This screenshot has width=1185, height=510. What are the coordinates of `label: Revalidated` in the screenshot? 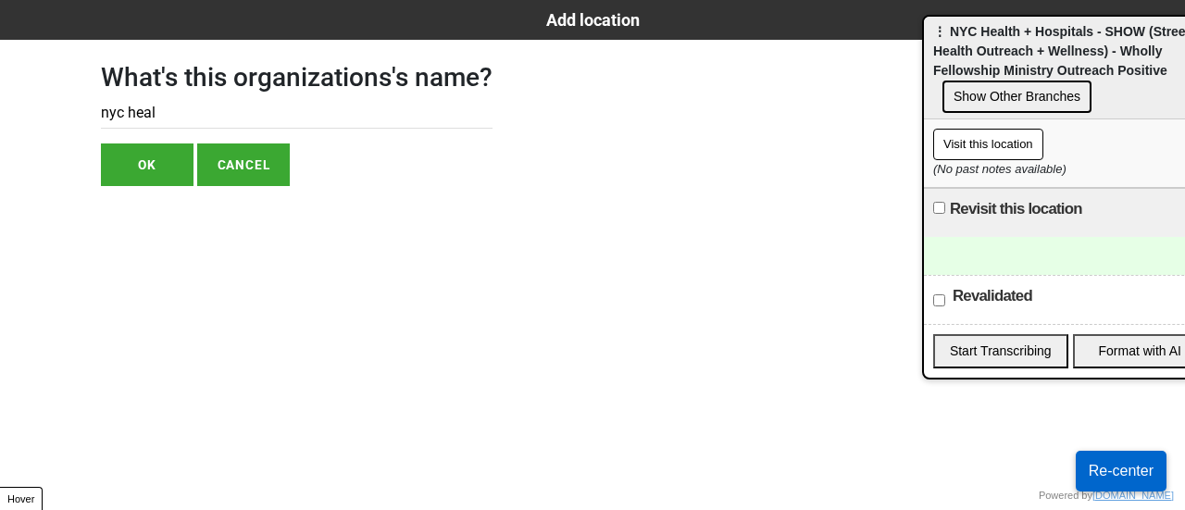 It's located at (993, 296).